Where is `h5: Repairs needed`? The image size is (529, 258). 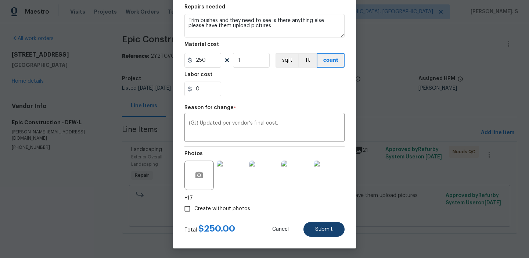 h5: Repairs needed is located at coordinates (204, 7).